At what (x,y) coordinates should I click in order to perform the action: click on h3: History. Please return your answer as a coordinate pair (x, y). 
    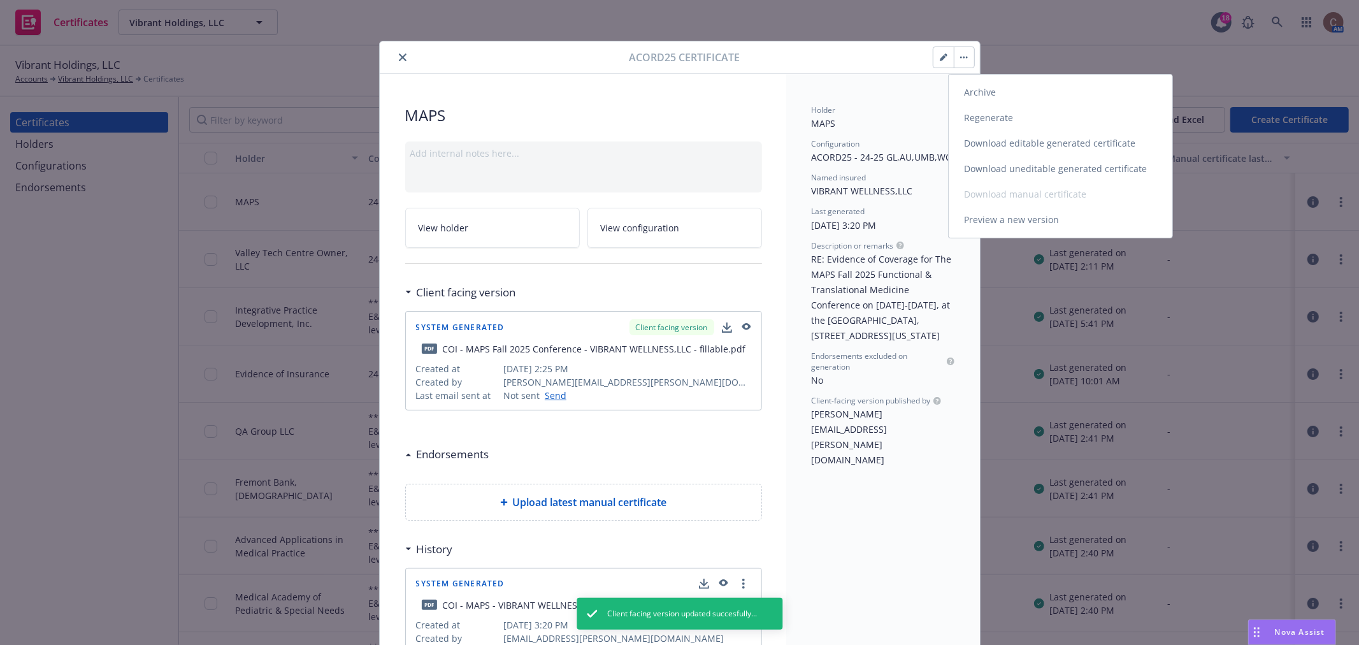
    Looking at the image, I should click on (434, 549).